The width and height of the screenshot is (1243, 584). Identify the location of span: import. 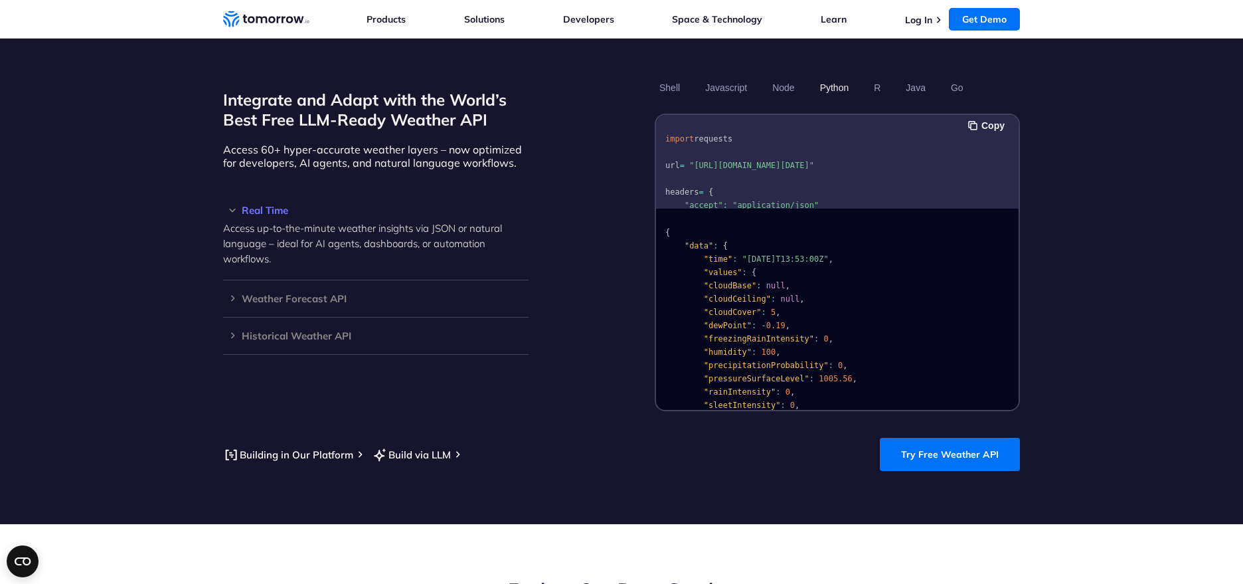
(679, 139).